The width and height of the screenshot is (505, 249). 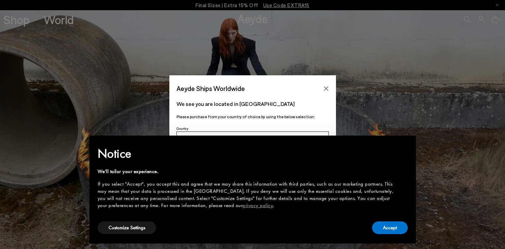 What do you see at coordinates (405, 145) in the screenshot?
I see `button: Close this notice` at bounding box center [405, 145].